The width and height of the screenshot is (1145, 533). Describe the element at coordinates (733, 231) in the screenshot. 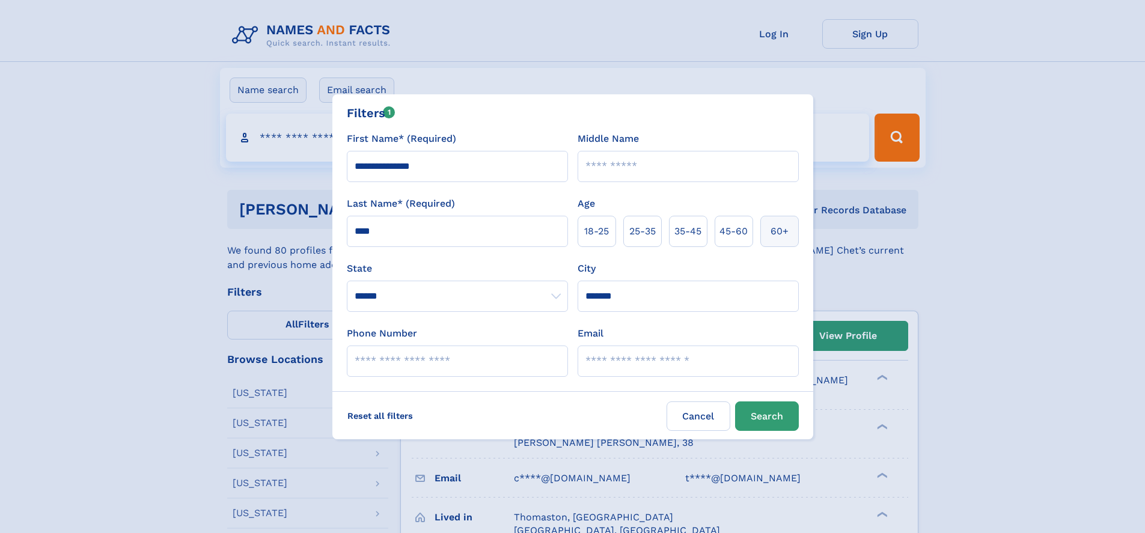

I see `span: 45‑60` at that location.